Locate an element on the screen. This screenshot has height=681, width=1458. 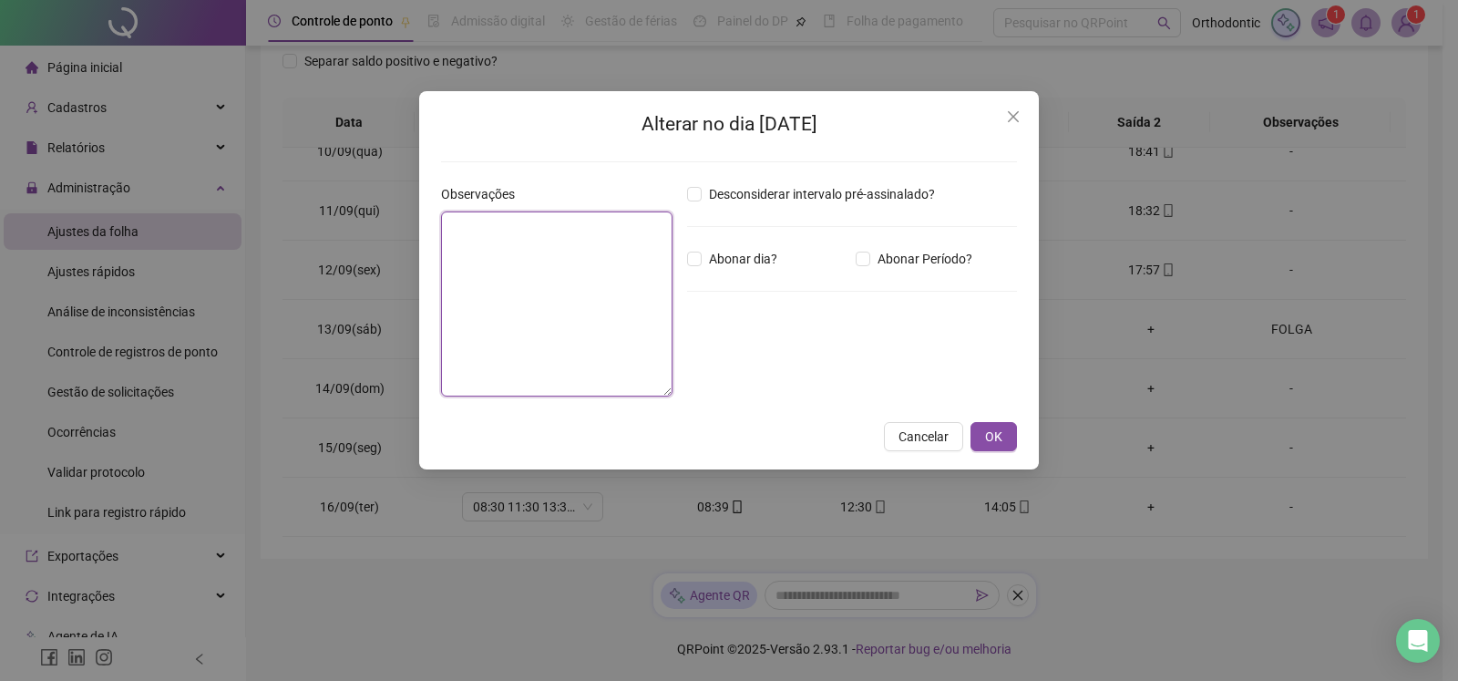
span: Abonar Período? is located at coordinates (925, 259).